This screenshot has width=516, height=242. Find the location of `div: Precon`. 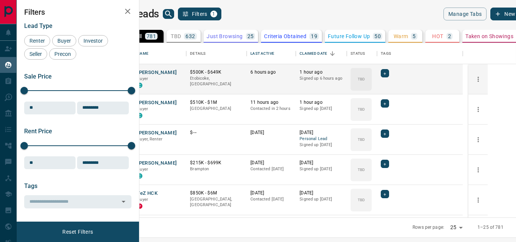

div: Precon is located at coordinates (63, 54).